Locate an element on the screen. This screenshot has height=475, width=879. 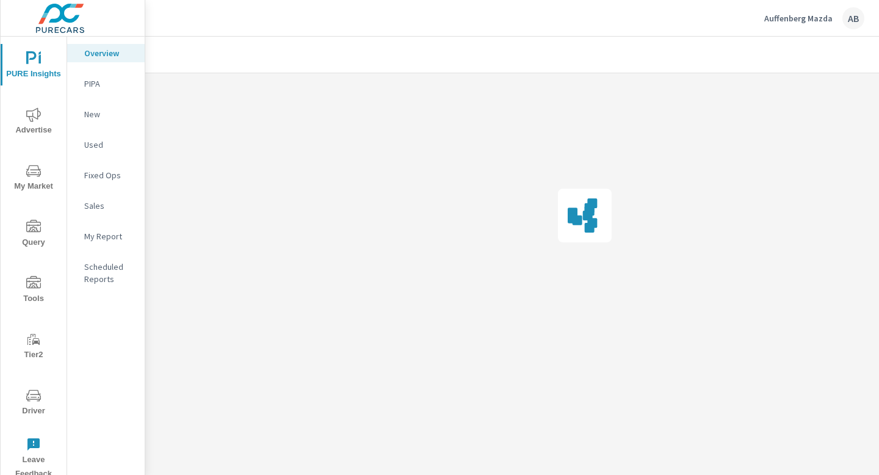
div: Sales is located at coordinates (106, 206).